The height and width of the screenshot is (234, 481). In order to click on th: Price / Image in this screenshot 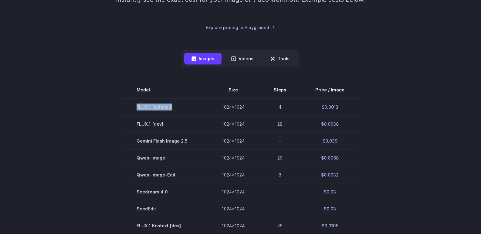, I will do `click(330, 90)`.